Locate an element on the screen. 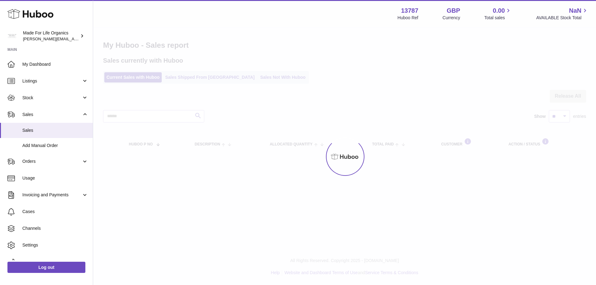 The width and height of the screenshot is (596, 285). a: Log out is located at coordinates (46, 267).